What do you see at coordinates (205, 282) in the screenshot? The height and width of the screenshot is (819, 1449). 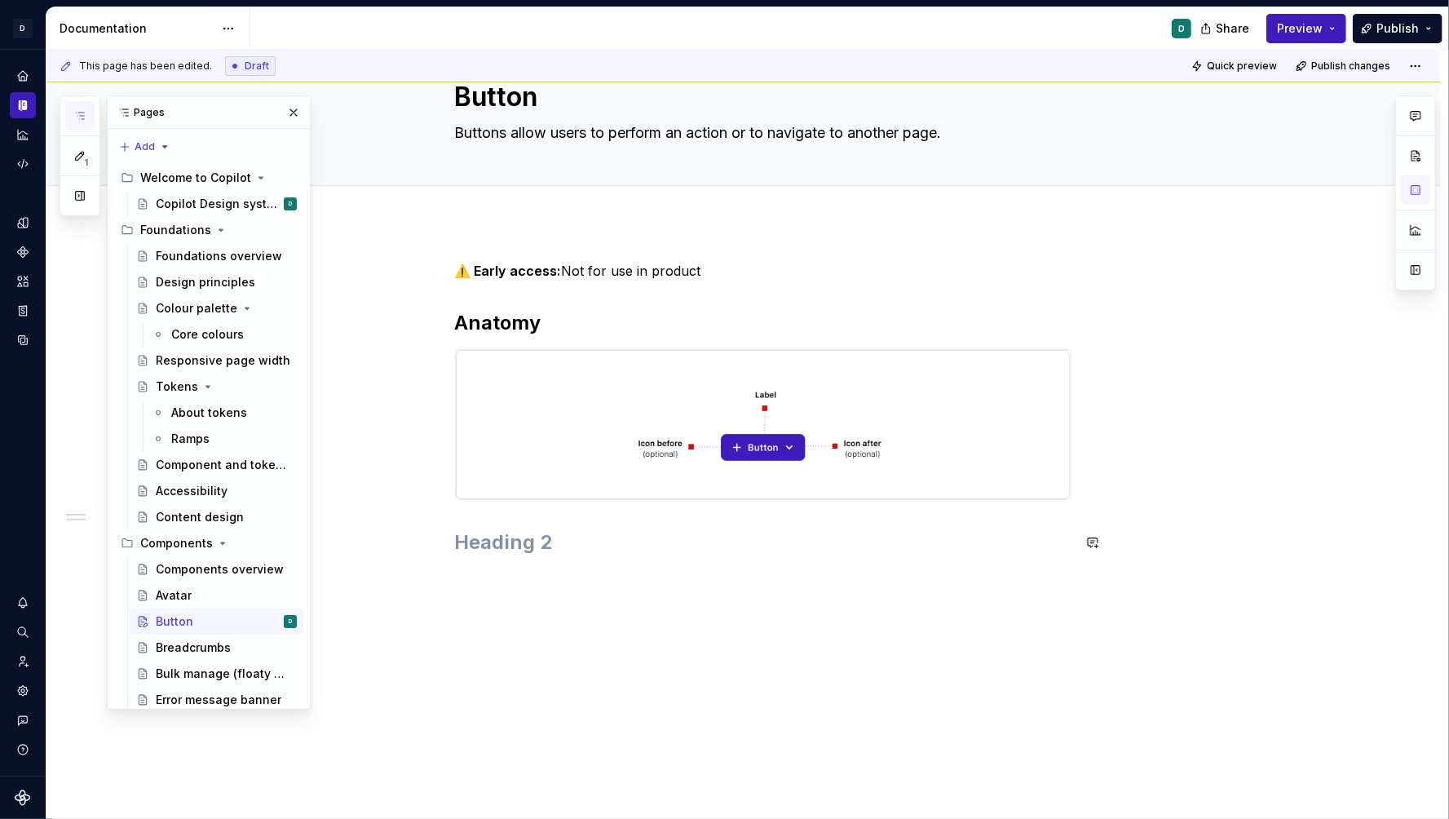 I see `div: Design principles` at bounding box center [205, 282].